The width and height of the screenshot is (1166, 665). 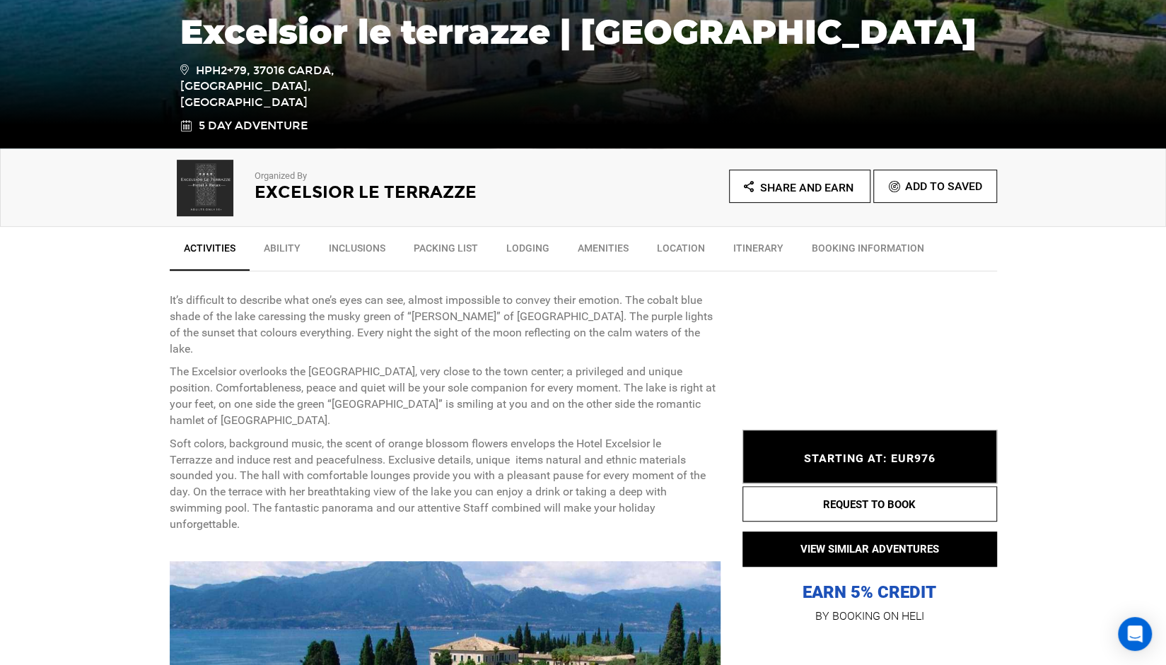 I want to click on button: REQUEST TO BOOK, so click(x=870, y=504).